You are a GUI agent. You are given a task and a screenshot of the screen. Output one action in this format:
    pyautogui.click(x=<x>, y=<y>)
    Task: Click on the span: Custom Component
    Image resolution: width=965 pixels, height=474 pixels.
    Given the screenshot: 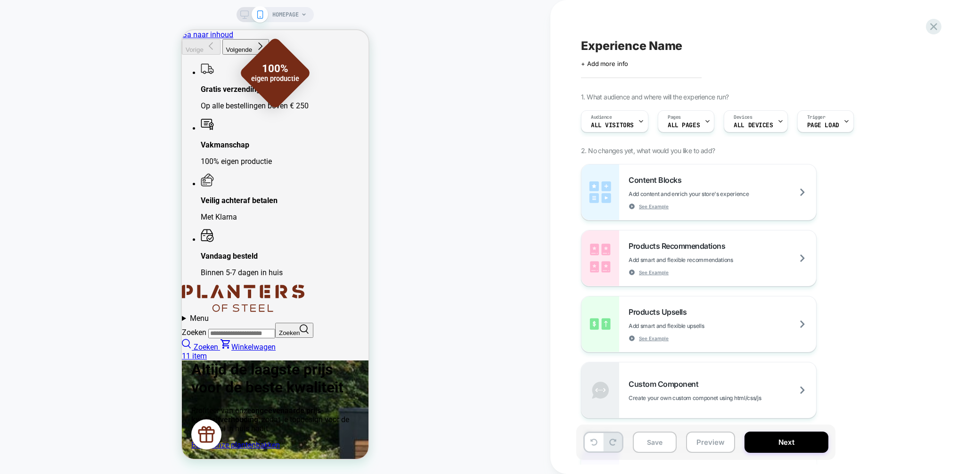 What is the action you would take?
    pyautogui.click(x=666, y=384)
    